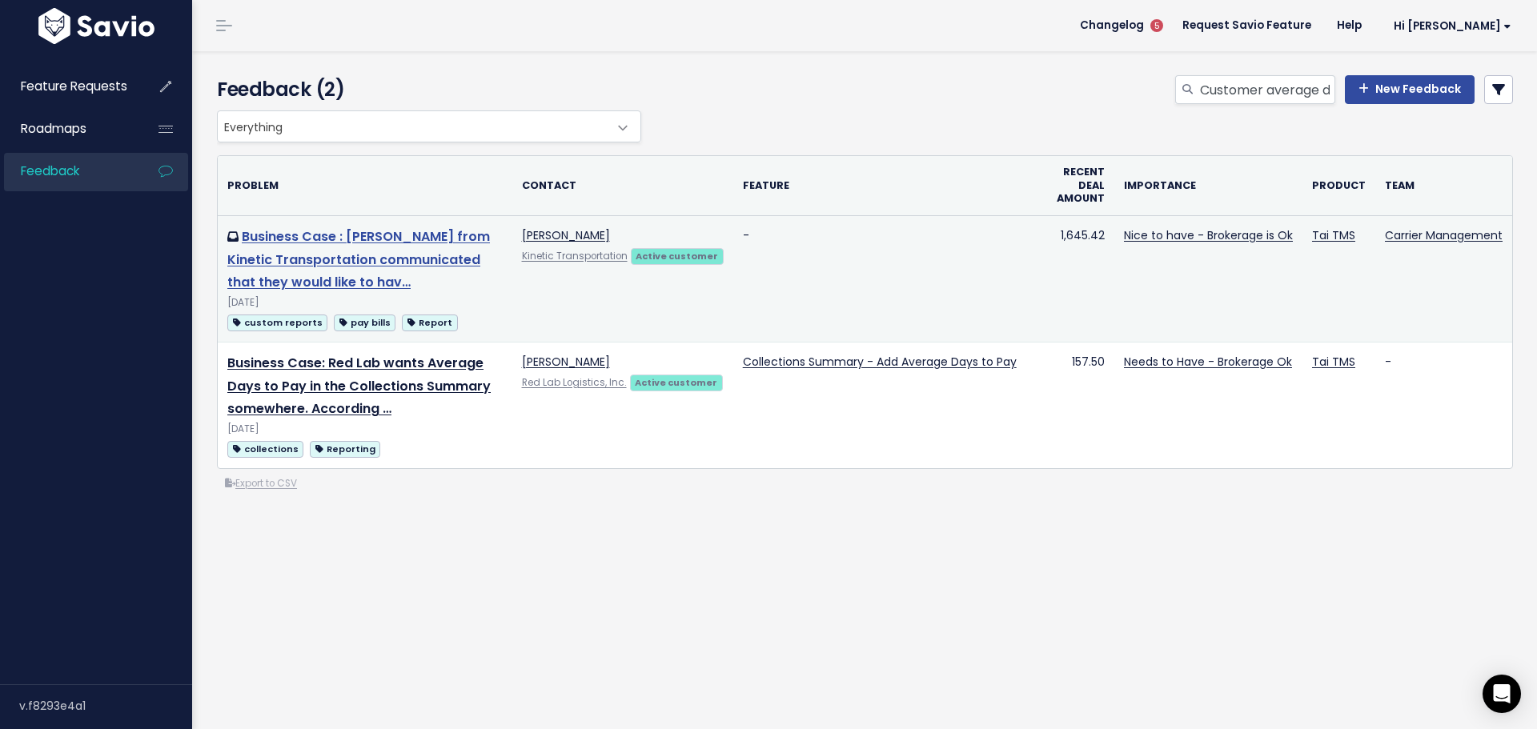  Describe the element at coordinates (1208, 186) in the screenshot. I see `th: Importance` at that location.